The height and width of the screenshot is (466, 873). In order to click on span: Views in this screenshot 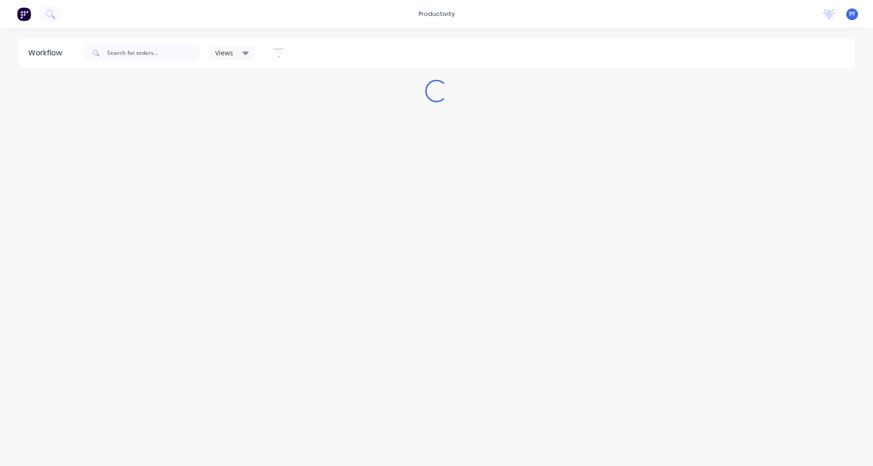, I will do `click(224, 53)`.